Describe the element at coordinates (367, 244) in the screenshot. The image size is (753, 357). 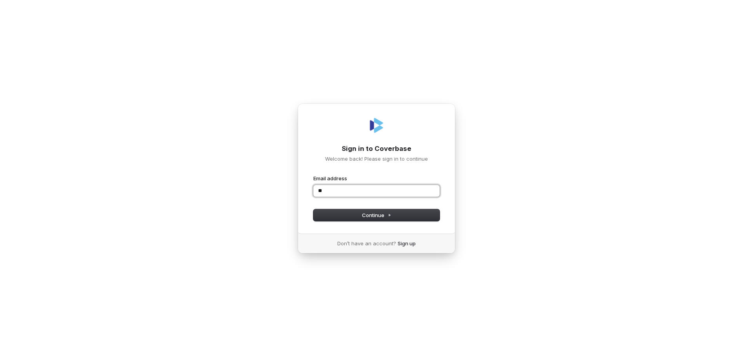
I see `span: Don’t have an account?` at that location.